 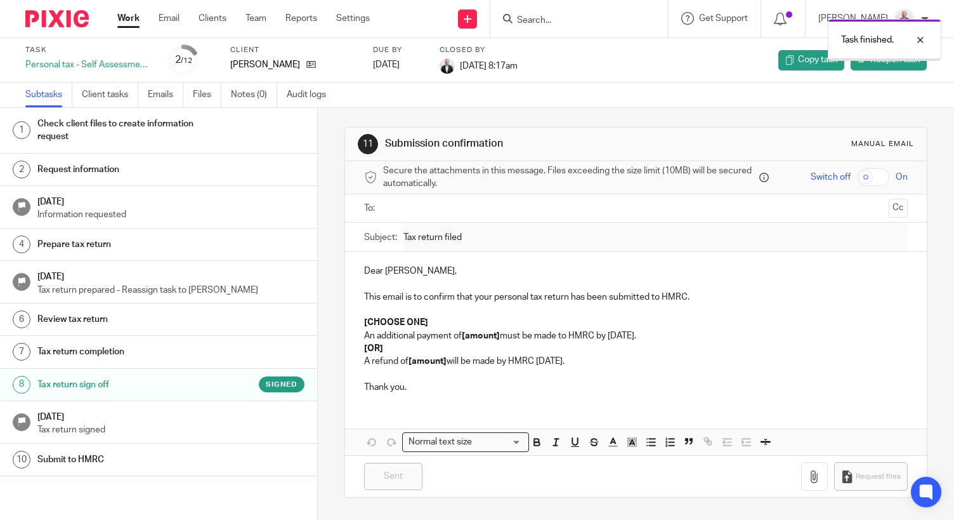 What do you see at coordinates (171, 214) in the screenshot?
I see `p: Information requested` at bounding box center [171, 214].